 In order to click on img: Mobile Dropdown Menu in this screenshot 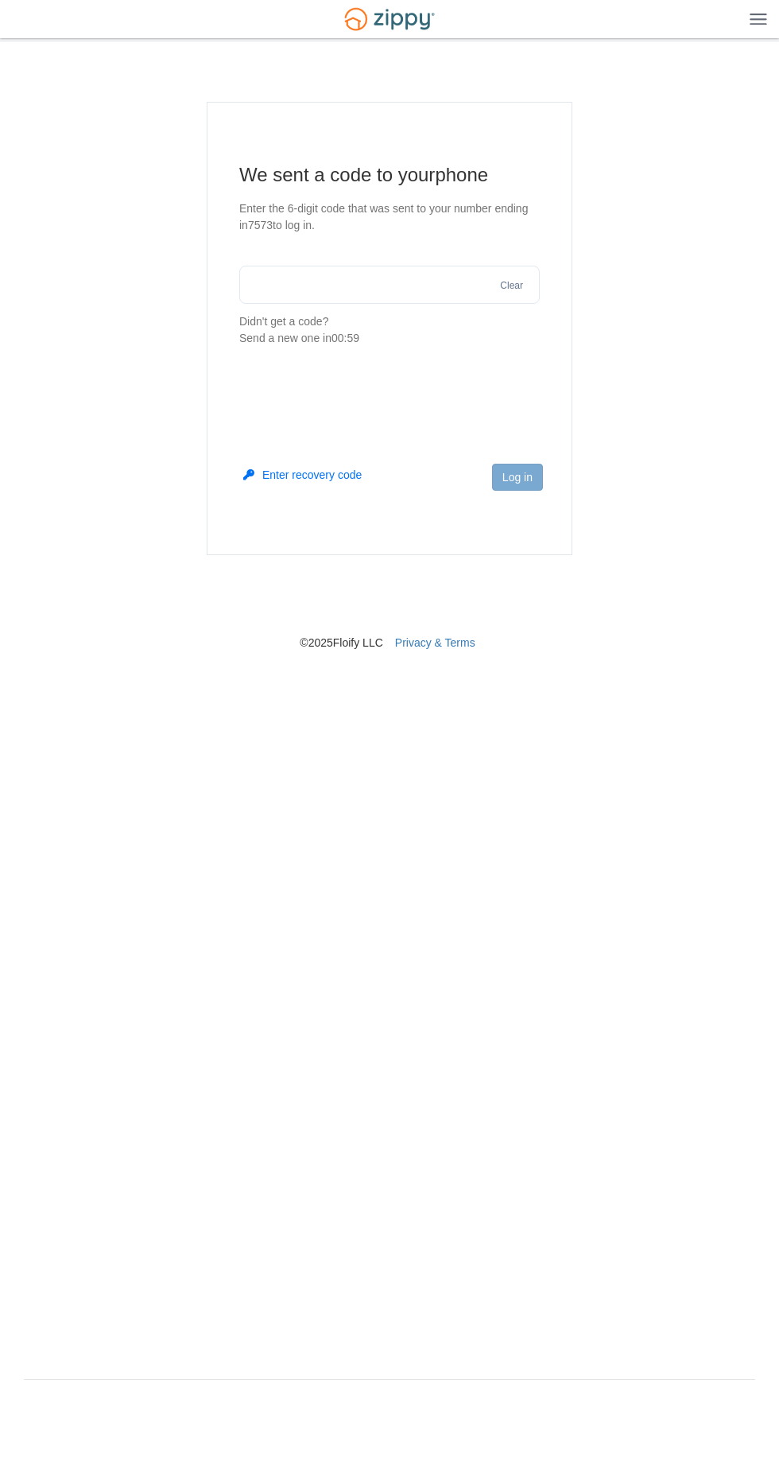, I will do `click(759, 18)`.